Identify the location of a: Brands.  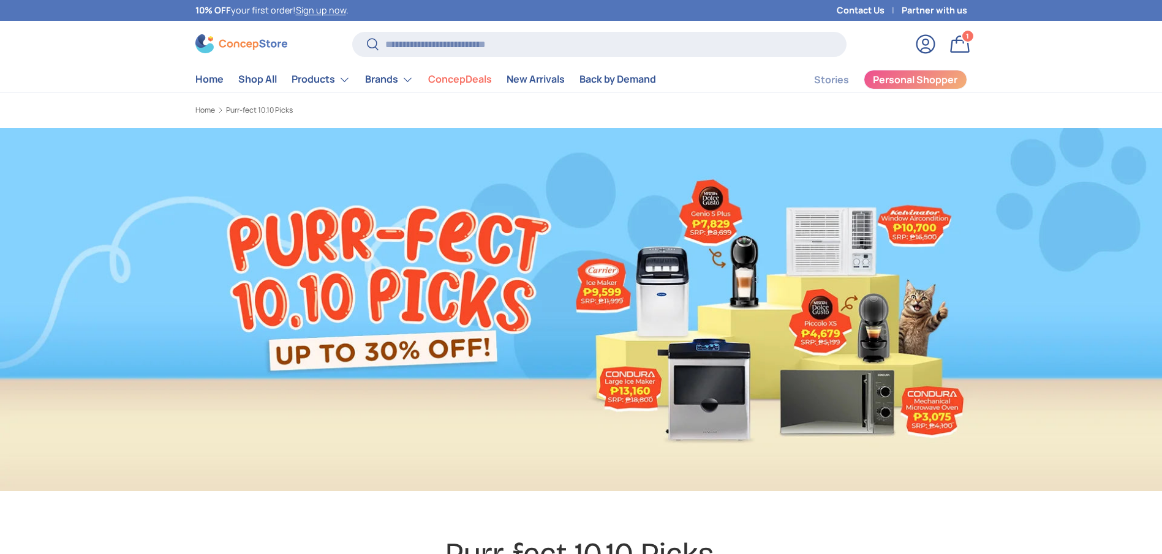
(389, 80).